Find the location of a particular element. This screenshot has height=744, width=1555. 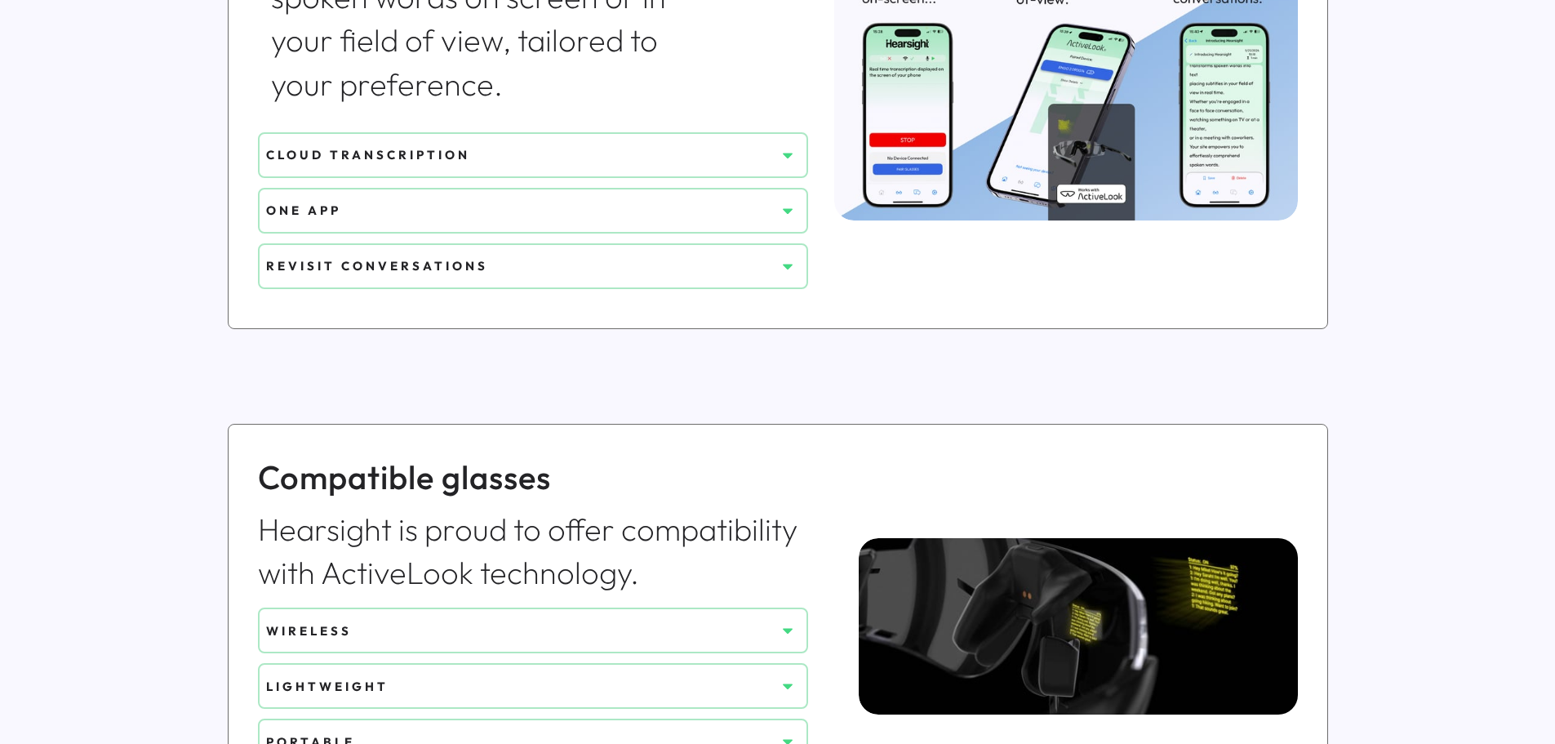

div: LIGHTWEIGHT is located at coordinates (521, 686).